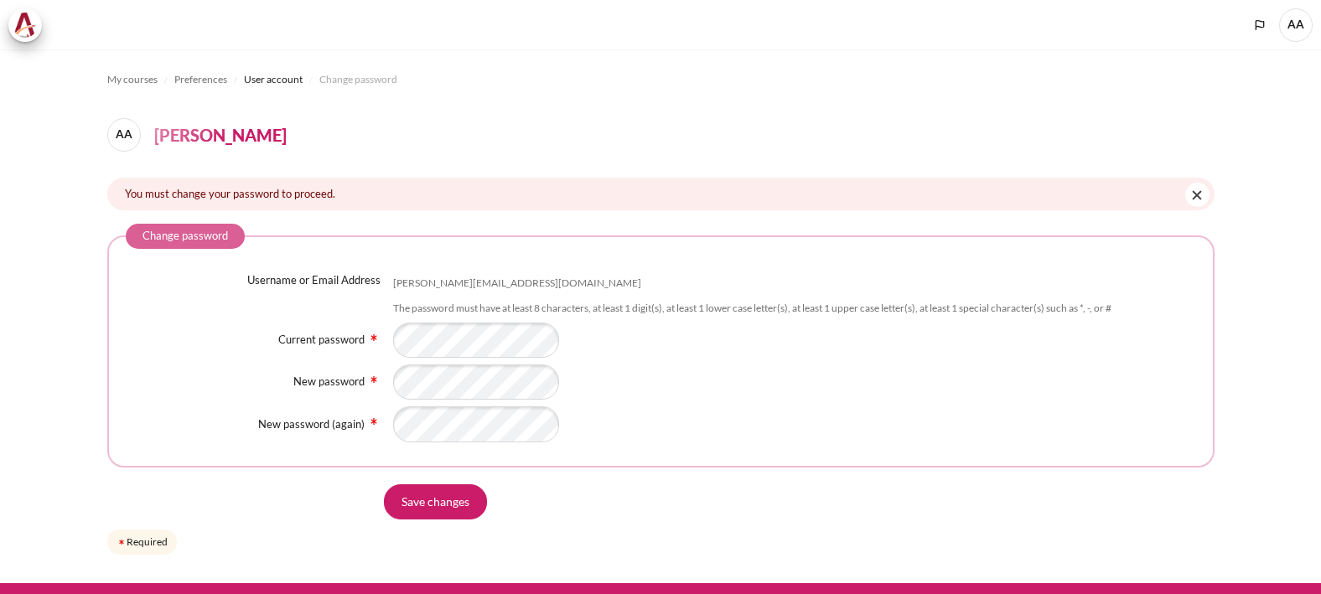 Image resolution: width=1321 pixels, height=594 pixels. What do you see at coordinates (435, 502) in the screenshot?
I see `input: Save changes` at bounding box center [435, 502].